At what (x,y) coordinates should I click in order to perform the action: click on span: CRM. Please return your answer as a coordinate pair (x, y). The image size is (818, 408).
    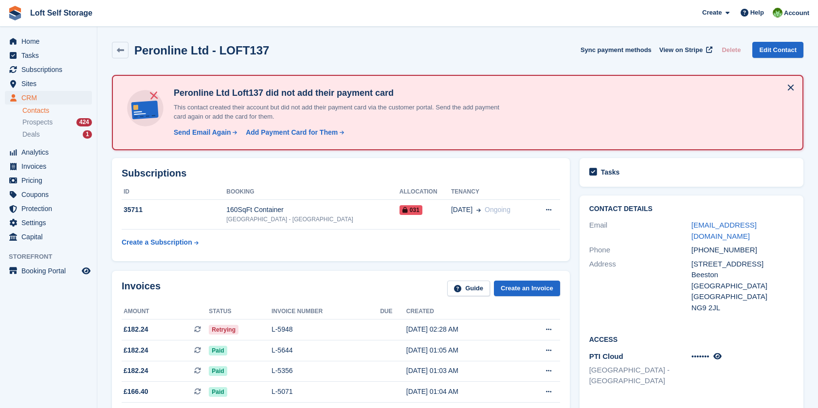
    Looking at the image, I should click on (51, 98).